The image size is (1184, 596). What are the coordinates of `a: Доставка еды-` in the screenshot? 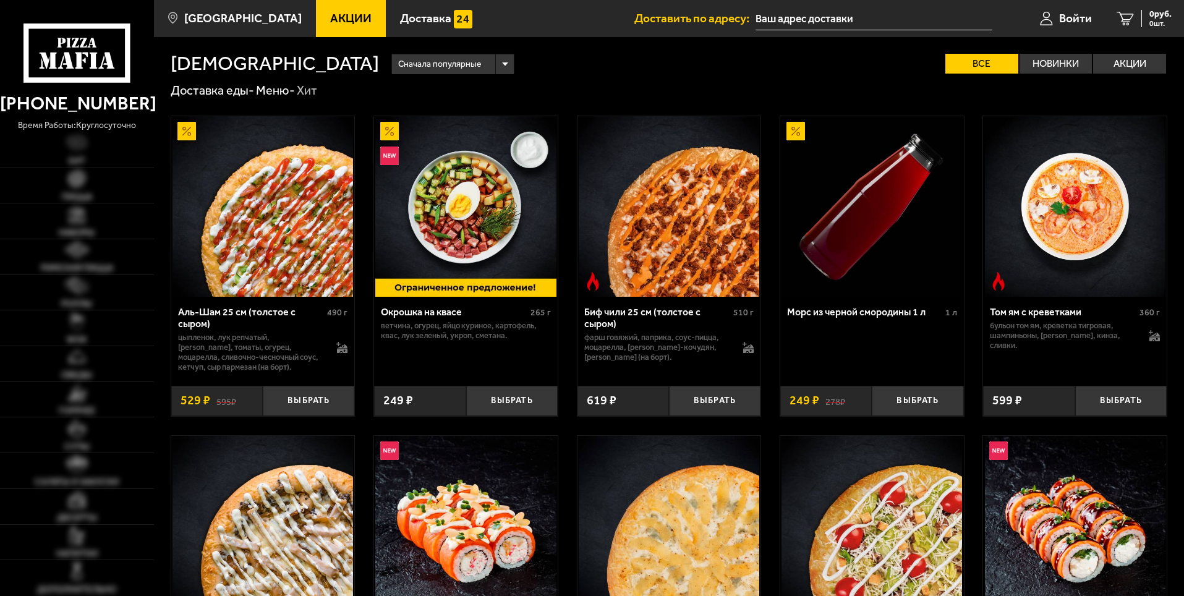 It's located at (212, 90).